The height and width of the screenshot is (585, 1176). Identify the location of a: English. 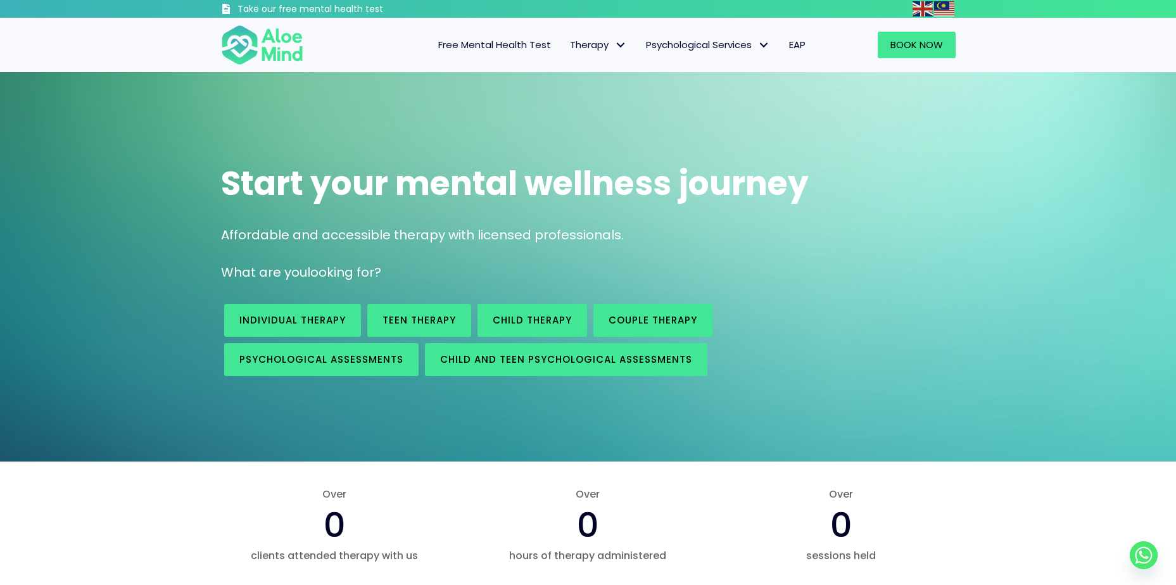
(924, 8).